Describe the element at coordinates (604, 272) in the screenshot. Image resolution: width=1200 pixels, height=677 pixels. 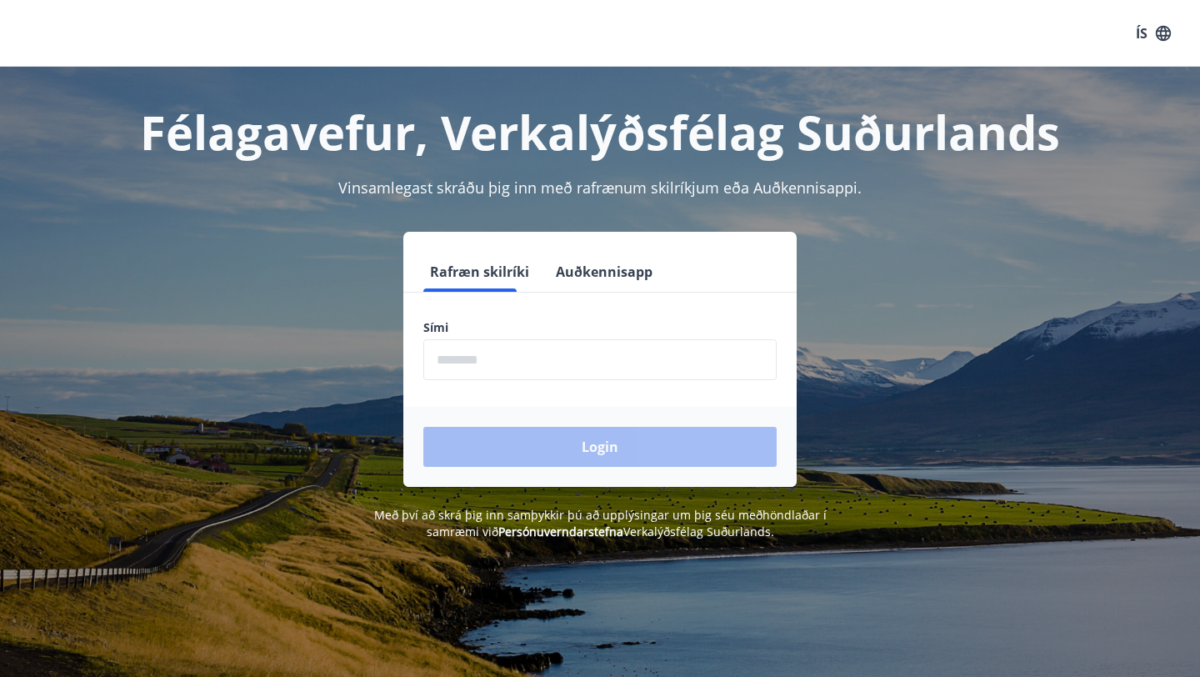
I see `button: Auðkennisapp` at that location.